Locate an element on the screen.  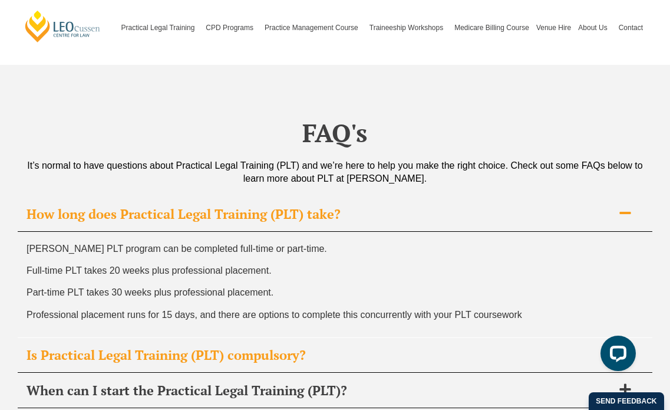
div: It’s normal to have questions about Practical Legal Training (PLT) and we’re here to help you mak... is located at coordinates (335, 172).